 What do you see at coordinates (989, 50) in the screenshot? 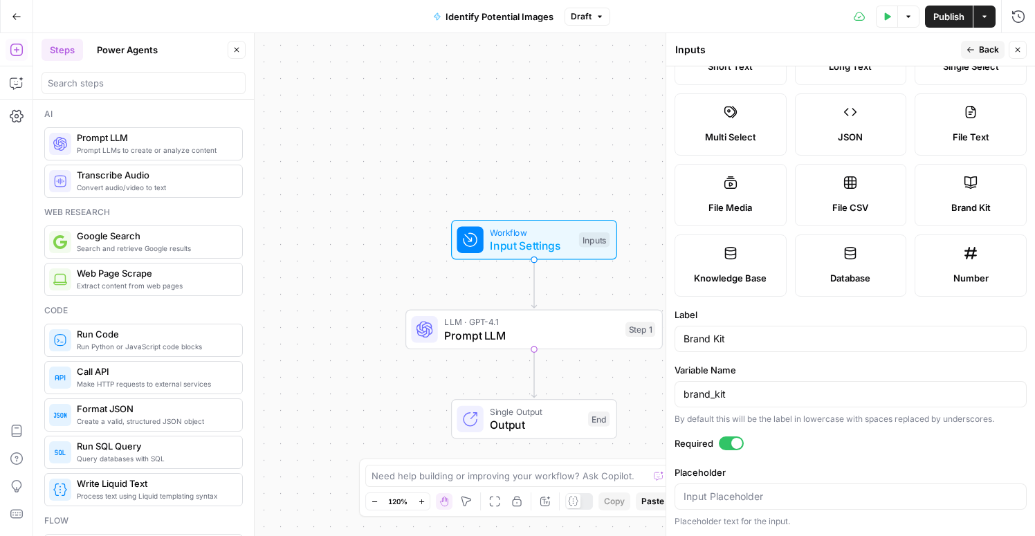
I see `span: Back` at bounding box center [989, 50].